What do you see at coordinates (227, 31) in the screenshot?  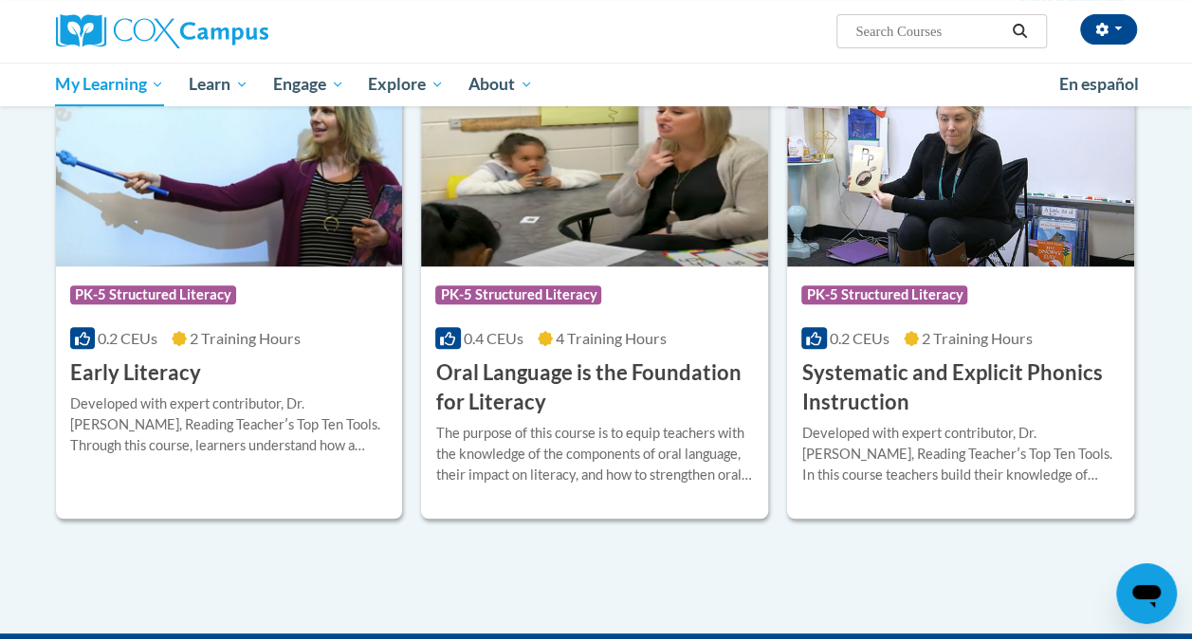 I see `a: Cox Campus` at bounding box center [227, 31].